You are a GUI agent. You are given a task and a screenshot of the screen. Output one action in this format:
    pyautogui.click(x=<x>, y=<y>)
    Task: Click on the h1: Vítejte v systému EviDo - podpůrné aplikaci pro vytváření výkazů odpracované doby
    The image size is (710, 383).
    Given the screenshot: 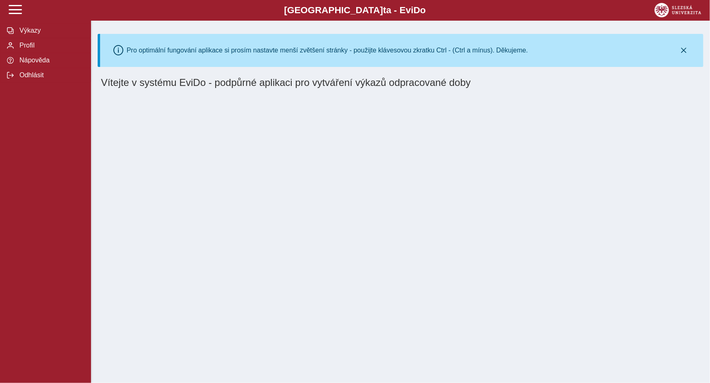 What is the action you would take?
    pyautogui.click(x=400, y=83)
    